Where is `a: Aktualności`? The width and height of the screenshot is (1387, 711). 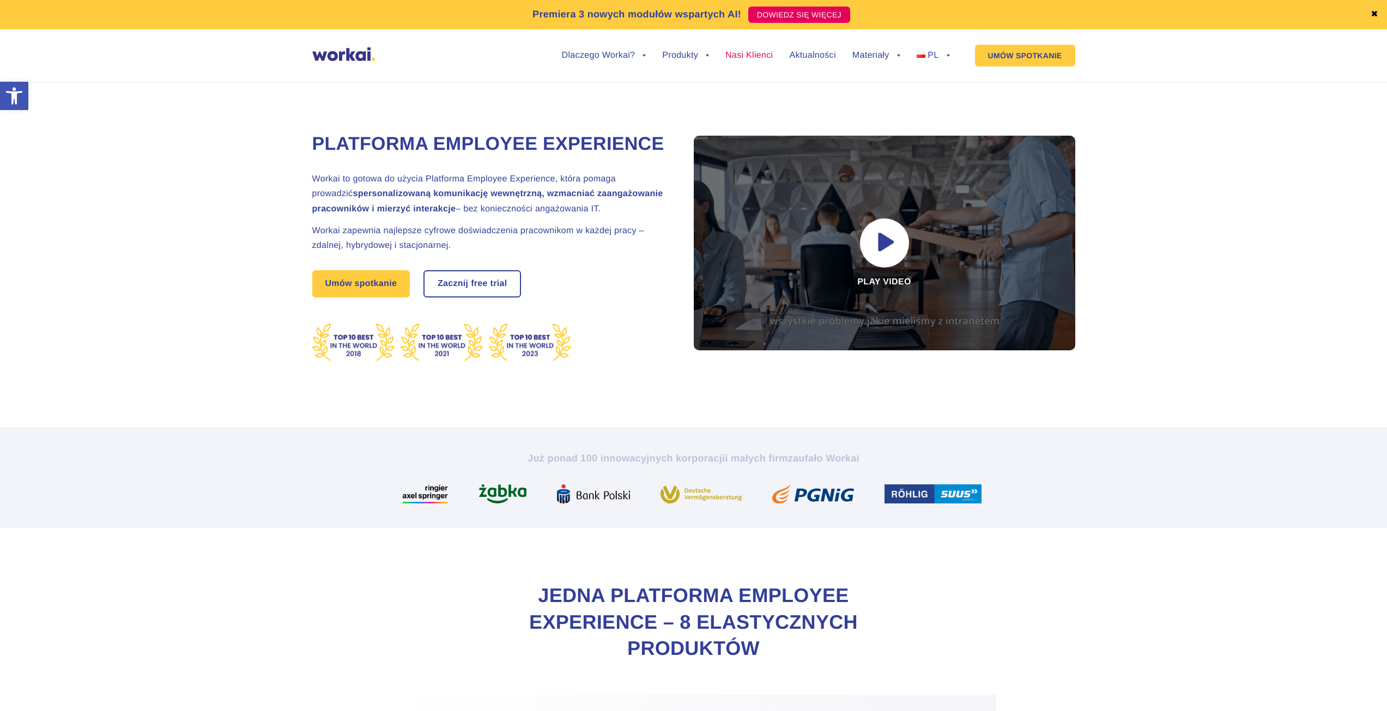 a: Aktualności is located at coordinates (812, 56).